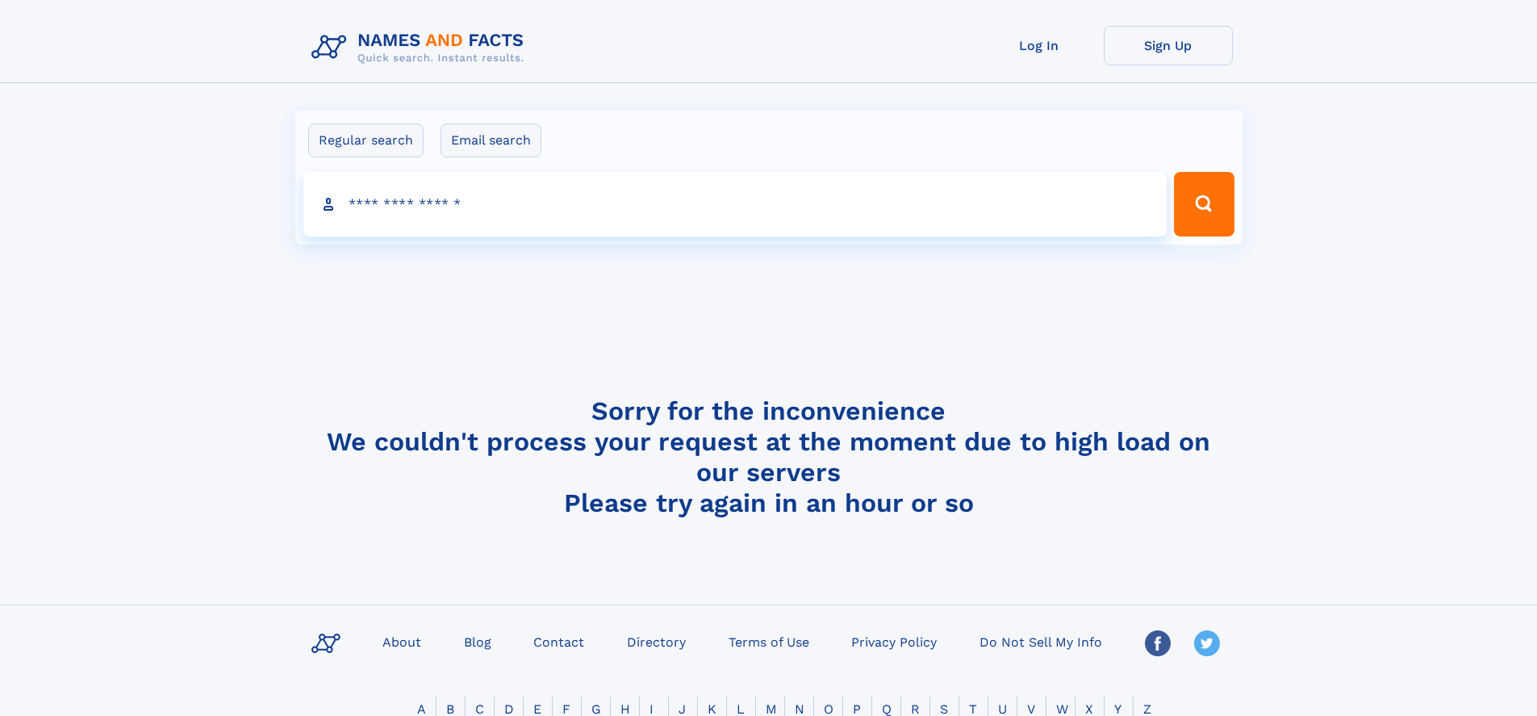 This screenshot has width=1537, height=716. I want to click on a: Blog, so click(478, 641).